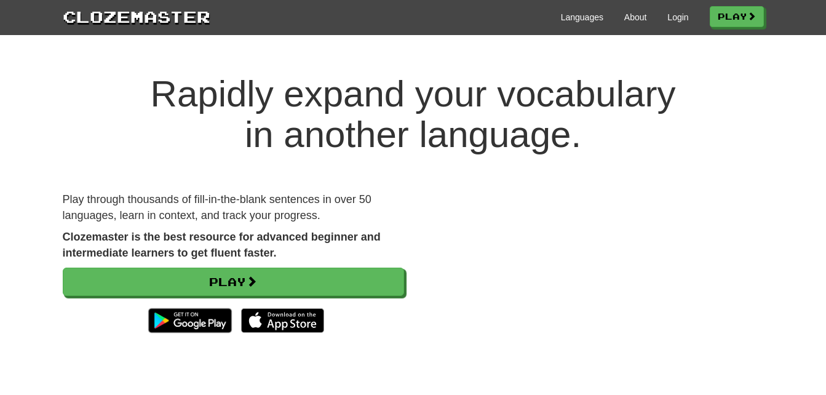 This screenshot has height=395, width=826. What do you see at coordinates (582, 17) in the screenshot?
I see `a: Languages` at bounding box center [582, 17].